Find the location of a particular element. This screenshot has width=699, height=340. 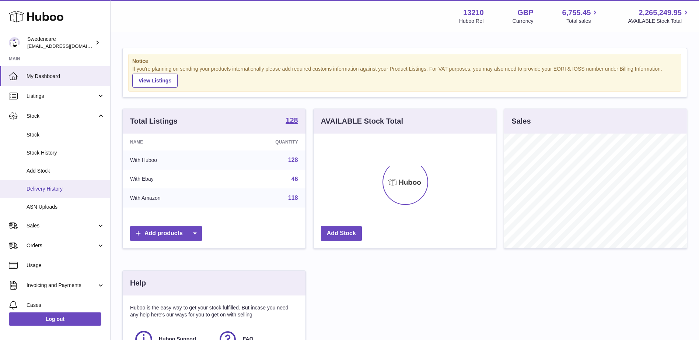

h3: AVAILABLE Stock Total is located at coordinates (362, 121).